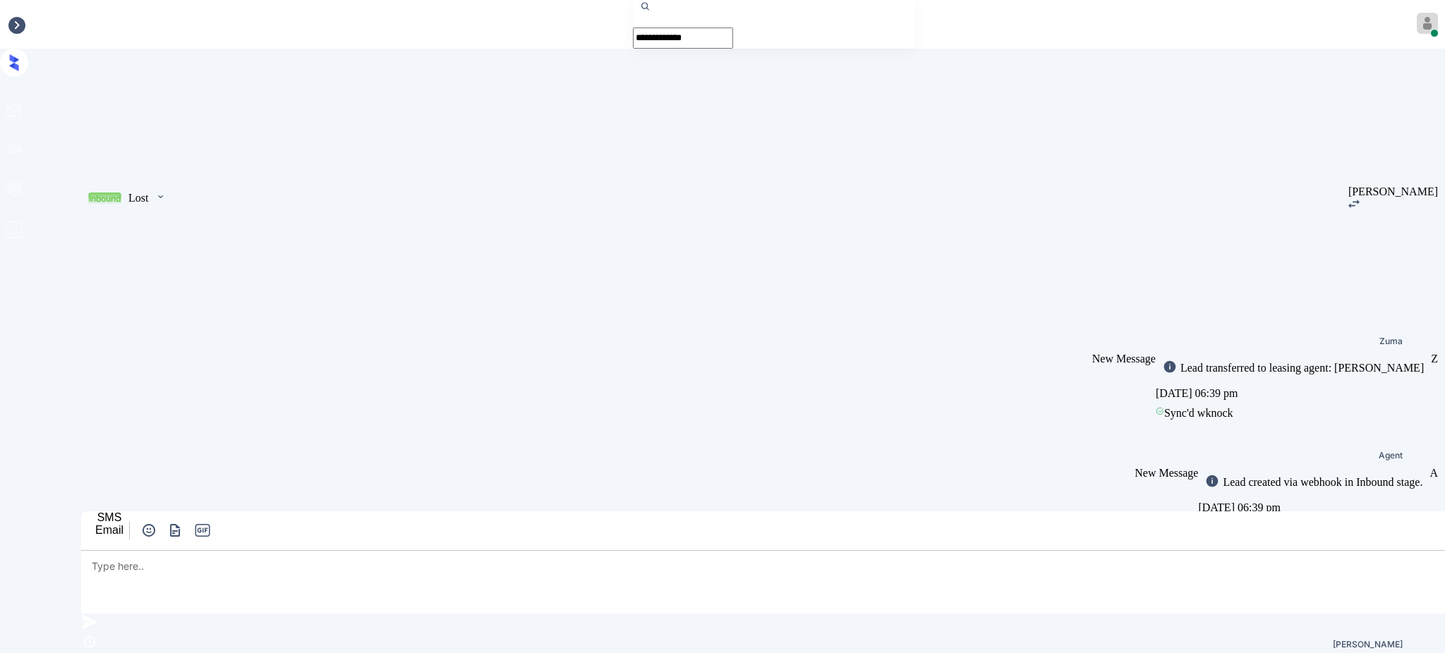 Image resolution: width=1445 pixels, height=653 pixels. Describe the element at coordinates (138, 198) in the screenshot. I see `div: Lost` at that location.